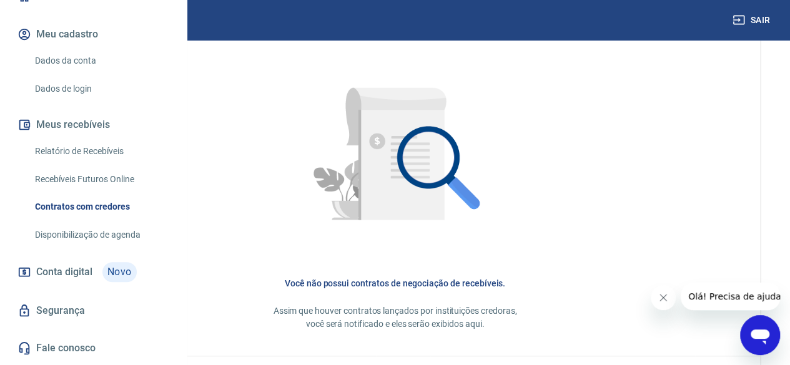 The image size is (790, 365). What do you see at coordinates (101, 89) in the screenshot?
I see `a: Dados de login` at bounding box center [101, 89].